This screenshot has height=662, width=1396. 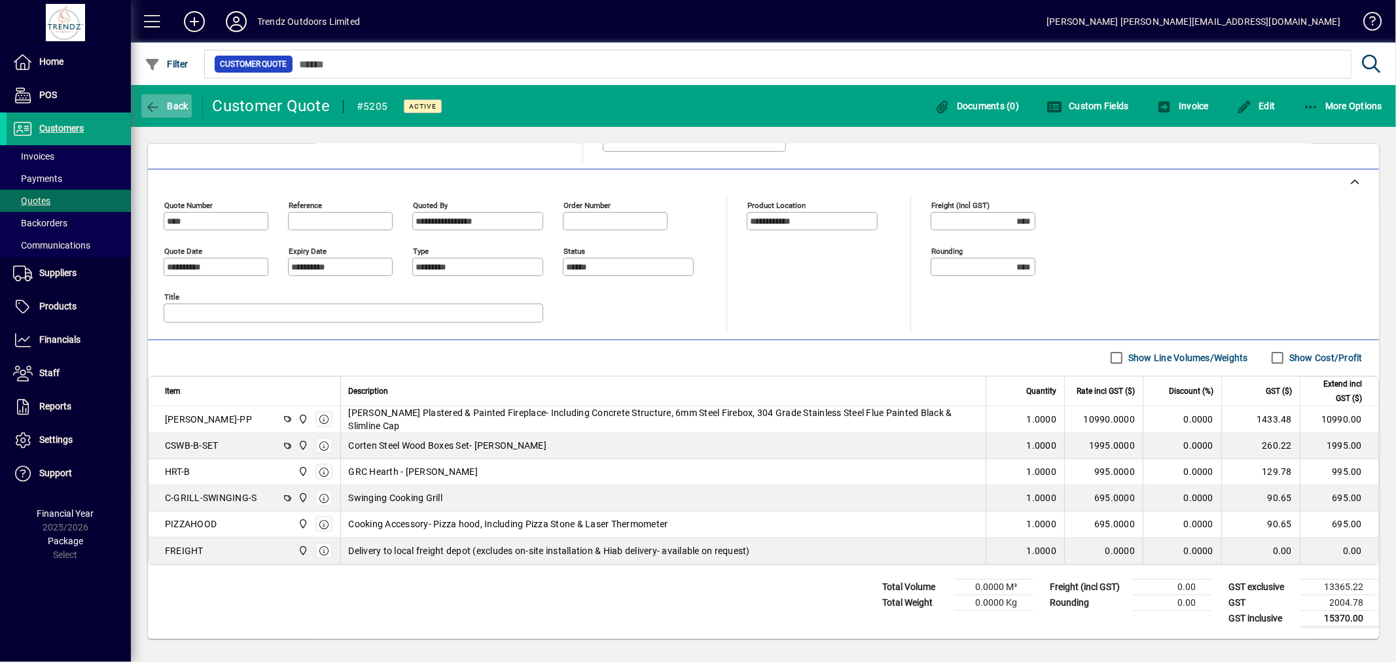 What do you see at coordinates (960, 205) in the screenshot?
I see `mat-label: Freight (incl GST)` at bounding box center [960, 205].